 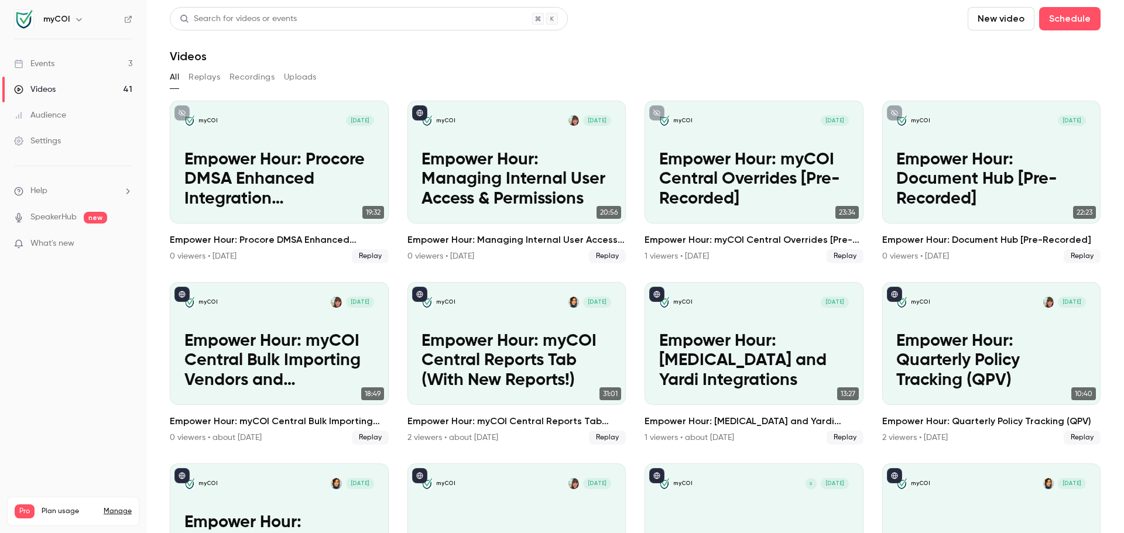 What do you see at coordinates (279, 180) in the screenshot?
I see `p: Empower Hour: Procore DMSA Enhanced Integration (Commitment & Vendor Level) [Pre-Recorded]` at bounding box center [279, 180].